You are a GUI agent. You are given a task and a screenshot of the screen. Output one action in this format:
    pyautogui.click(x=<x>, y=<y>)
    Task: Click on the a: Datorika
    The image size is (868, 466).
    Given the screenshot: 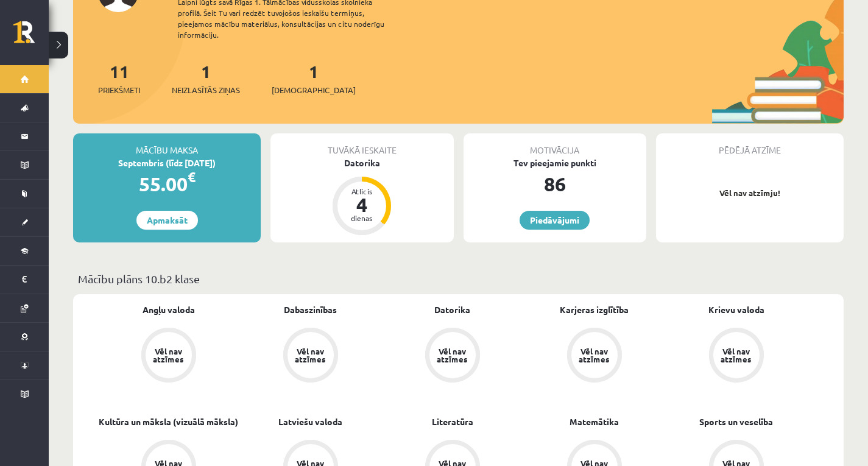 What is the action you would take?
    pyautogui.click(x=452, y=309)
    